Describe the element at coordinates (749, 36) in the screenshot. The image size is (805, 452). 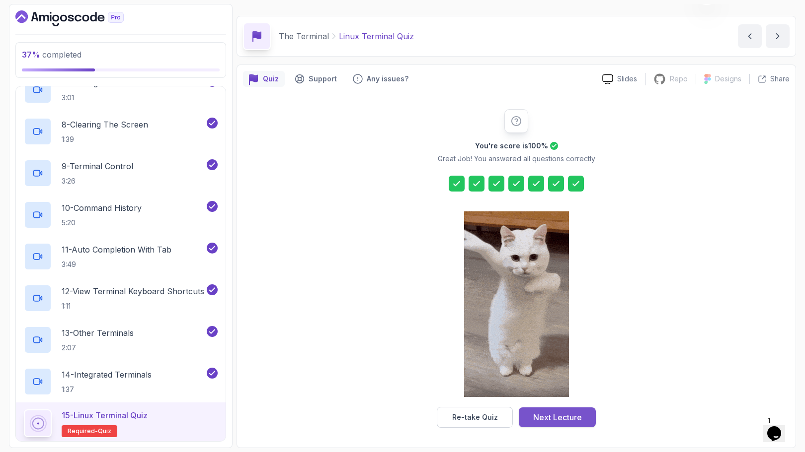
I see `button: previous content` at that location.